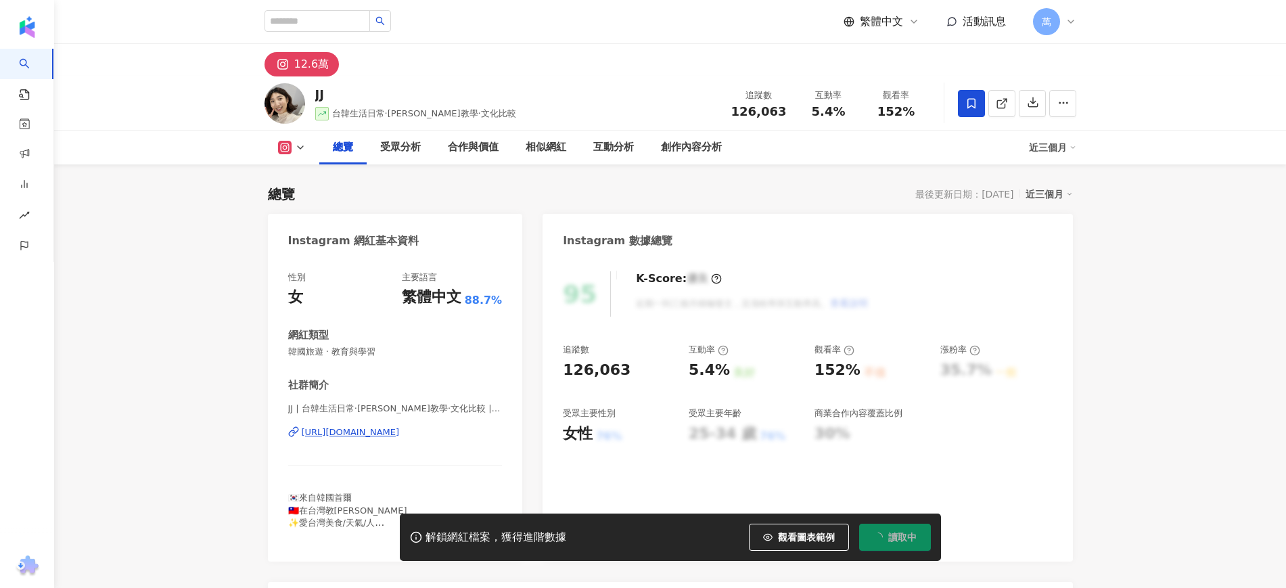 This screenshot has height=588, width=1286. Describe the element at coordinates (614, 147) in the screenshot. I see `div: 互動分析` at that location.